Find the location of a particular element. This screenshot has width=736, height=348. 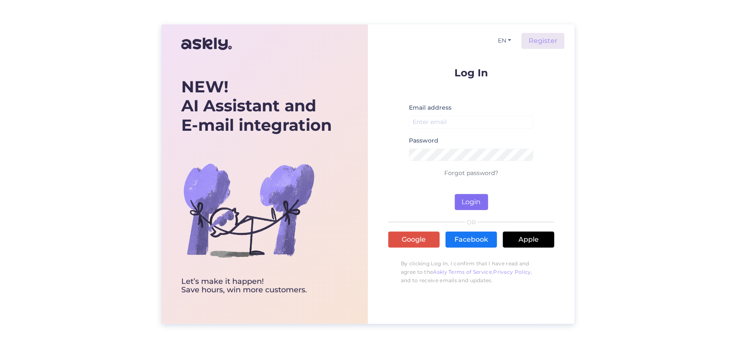

div: Let’s make it happen! Save hours, win more customers. is located at coordinates (256, 286).